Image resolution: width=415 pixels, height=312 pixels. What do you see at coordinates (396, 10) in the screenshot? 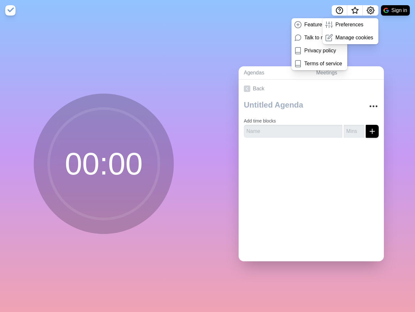
I see `button: Sign in` at bounding box center [396, 10].